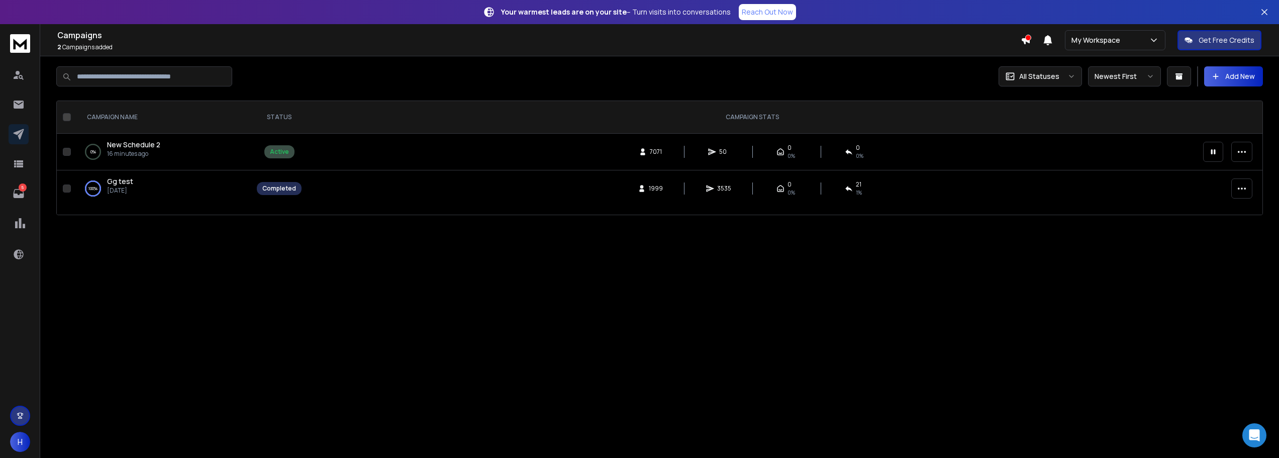  What do you see at coordinates (93, 152) in the screenshot?
I see `p: 0 %` at bounding box center [93, 152].